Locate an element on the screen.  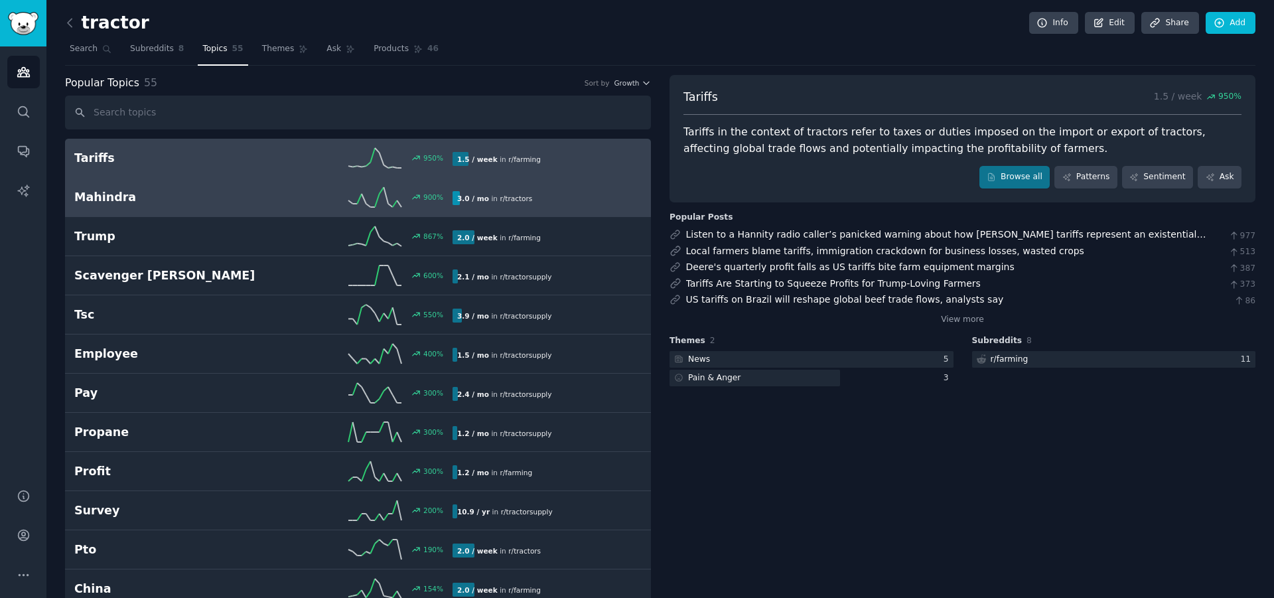
b: 2.1 / mo is located at coordinates (473, 277).